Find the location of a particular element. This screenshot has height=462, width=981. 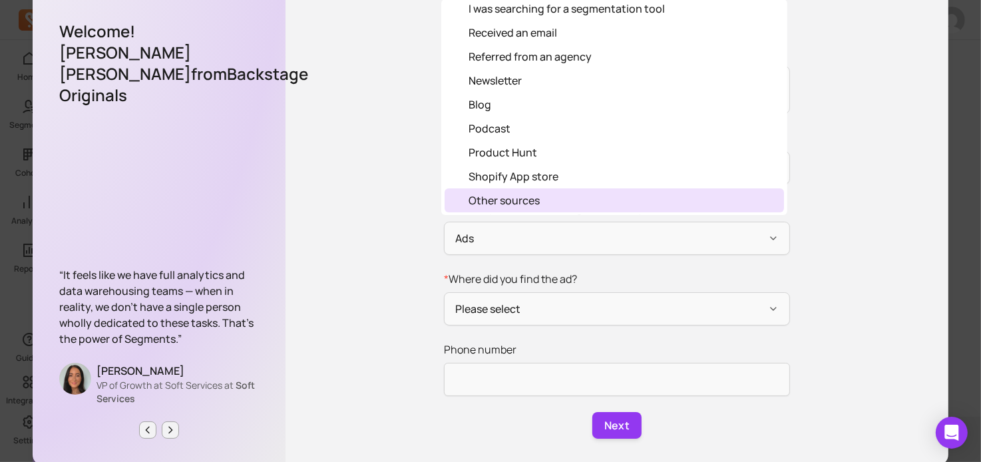

div: Open Intercom Messenger is located at coordinates (952, 433).